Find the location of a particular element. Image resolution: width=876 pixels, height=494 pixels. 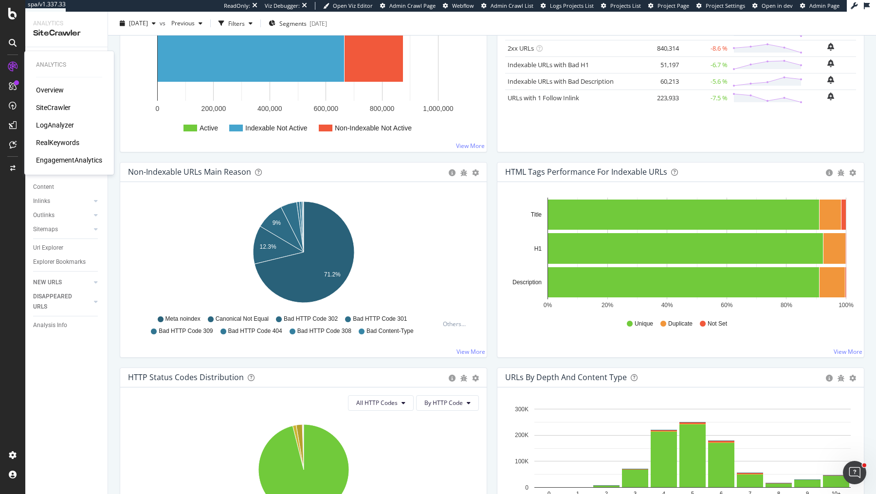

span: Duplicate is located at coordinates (681, 324).